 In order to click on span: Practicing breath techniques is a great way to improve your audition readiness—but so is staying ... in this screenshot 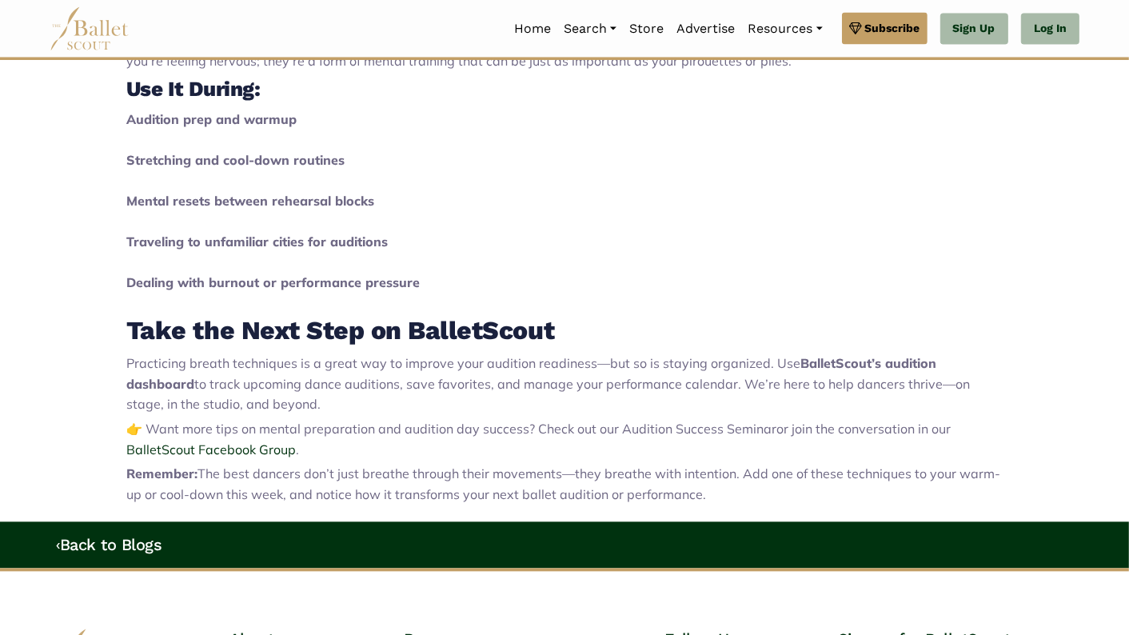, I will do `click(463, 363)`.